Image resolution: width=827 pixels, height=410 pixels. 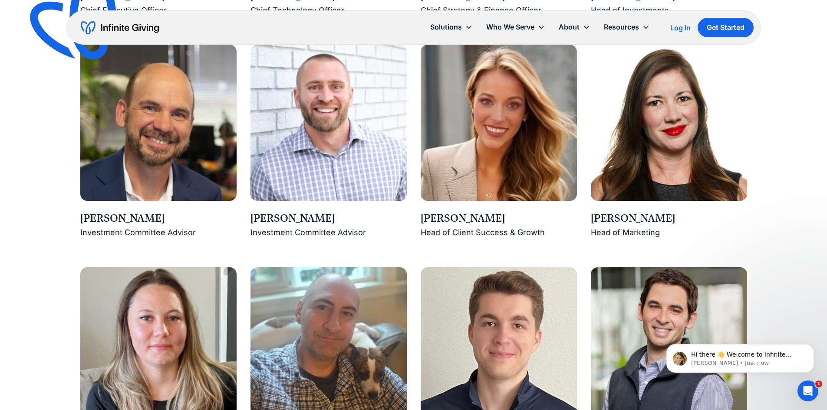 What do you see at coordinates (680, 28) in the screenshot?
I see `a: Log In` at bounding box center [680, 28].